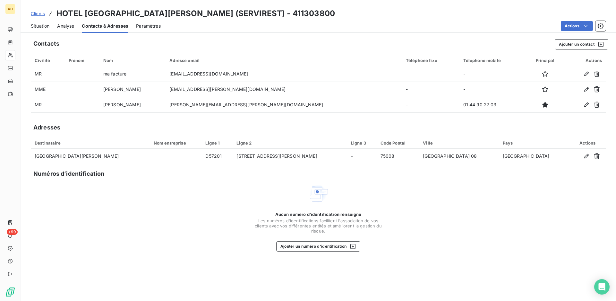  What do you see at coordinates (82, 60) in the screenshot?
I see `div: Prénom` at bounding box center [82, 60].